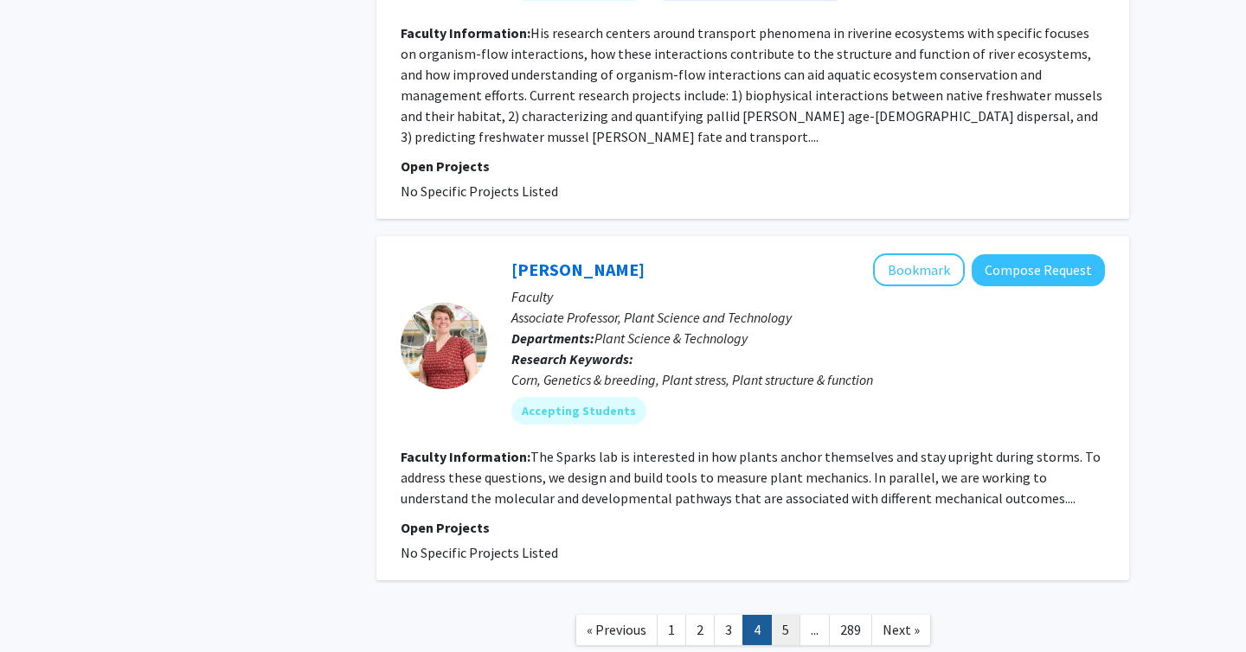 This screenshot has width=1246, height=652. I want to click on a: 3, so click(728, 630).